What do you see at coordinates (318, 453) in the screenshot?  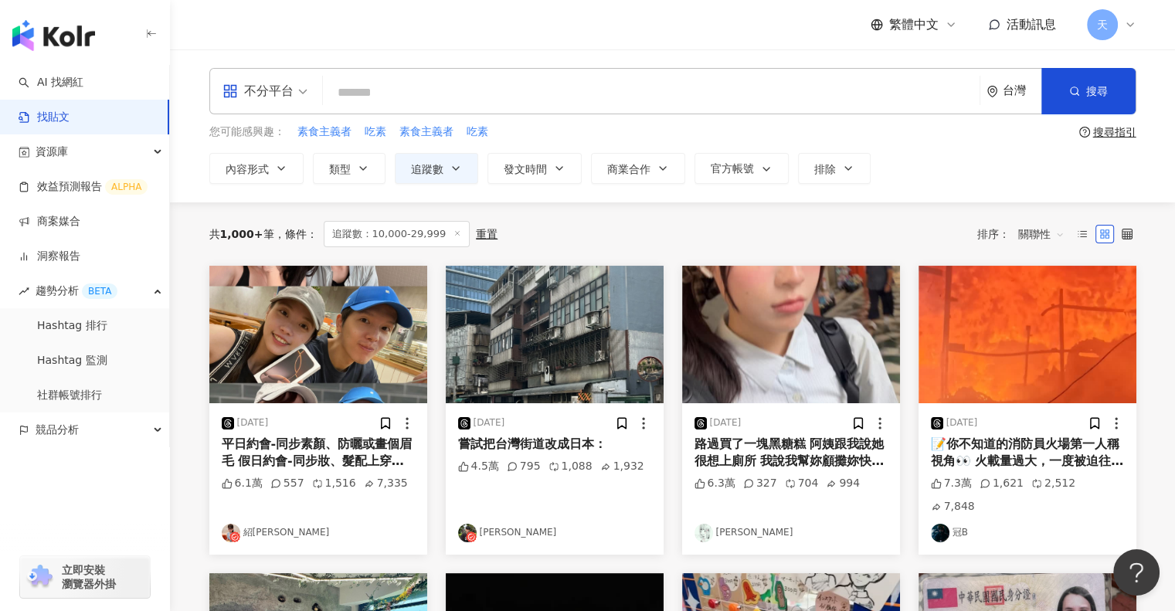 I see `div: 平日約會-同步素顏、防曬或畫個眉毛 假日約會-同步妝、髮配上穿搭 週末約會都讓彼此眼睛ㄧ亮💕` at bounding box center [318, 453].